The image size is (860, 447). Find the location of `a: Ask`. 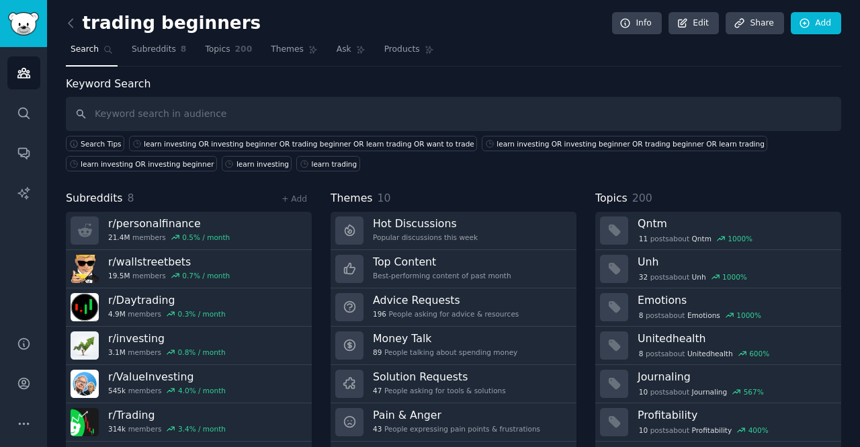

a: Ask is located at coordinates (351, 52).